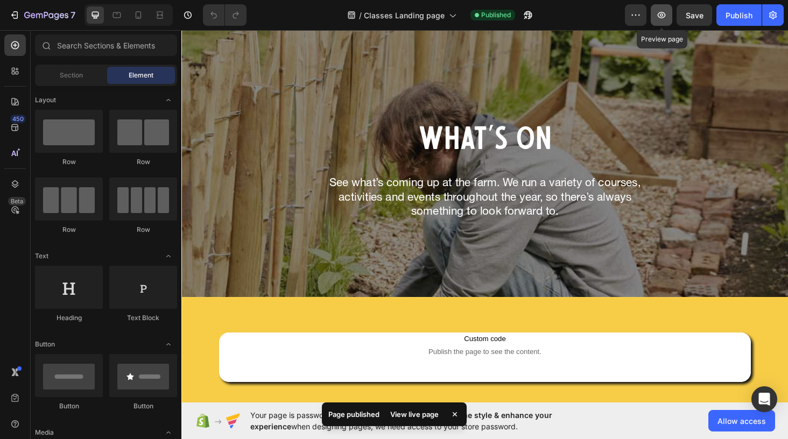 Image resolution: width=788 pixels, height=439 pixels. Describe the element at coordinates (69, 318) in the screenshot. I see `div: Heading` at that location.